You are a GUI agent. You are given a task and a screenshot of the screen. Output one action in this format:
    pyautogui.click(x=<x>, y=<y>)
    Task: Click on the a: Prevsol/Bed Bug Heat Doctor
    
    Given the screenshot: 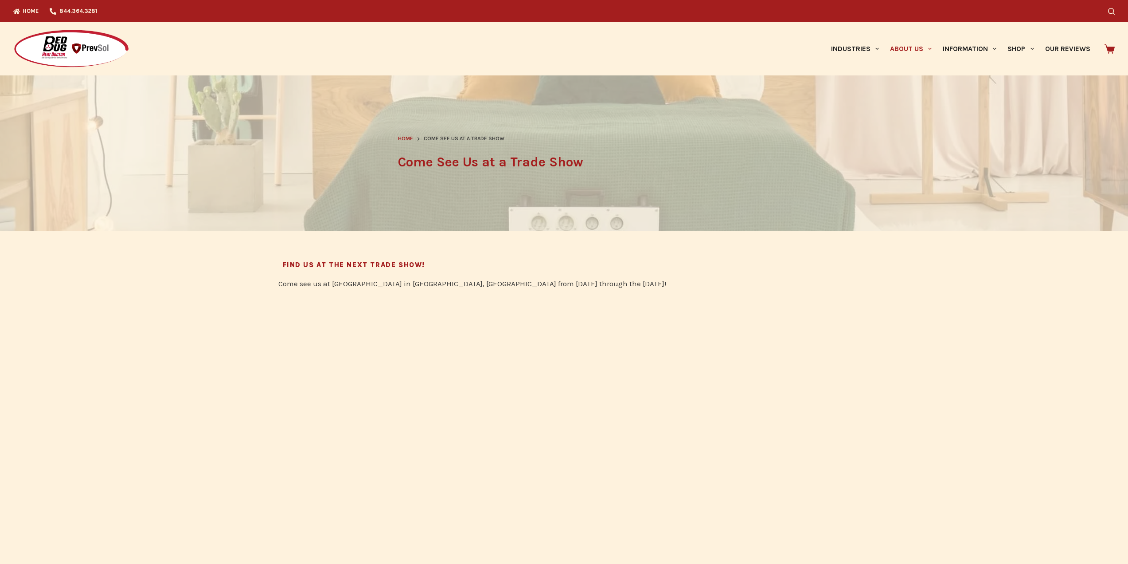 What is the action you would take?
    pyautogui.click(x=71, y=49)
    